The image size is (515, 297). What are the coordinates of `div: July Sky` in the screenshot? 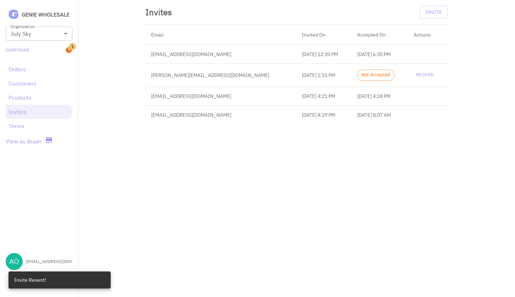 It's located at (39, 34).